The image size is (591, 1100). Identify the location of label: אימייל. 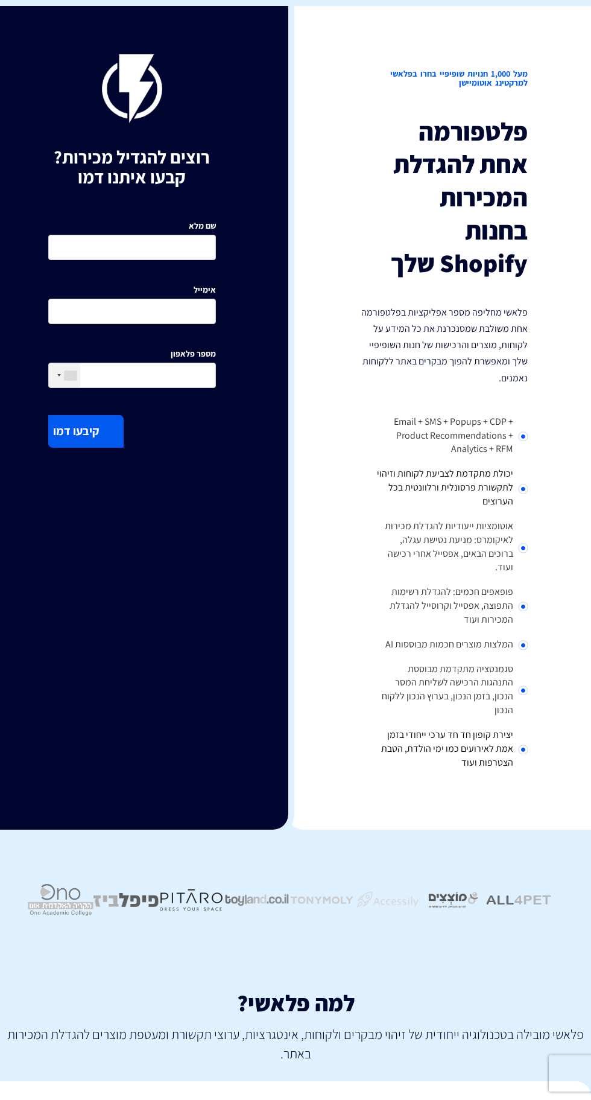
(205, 290).